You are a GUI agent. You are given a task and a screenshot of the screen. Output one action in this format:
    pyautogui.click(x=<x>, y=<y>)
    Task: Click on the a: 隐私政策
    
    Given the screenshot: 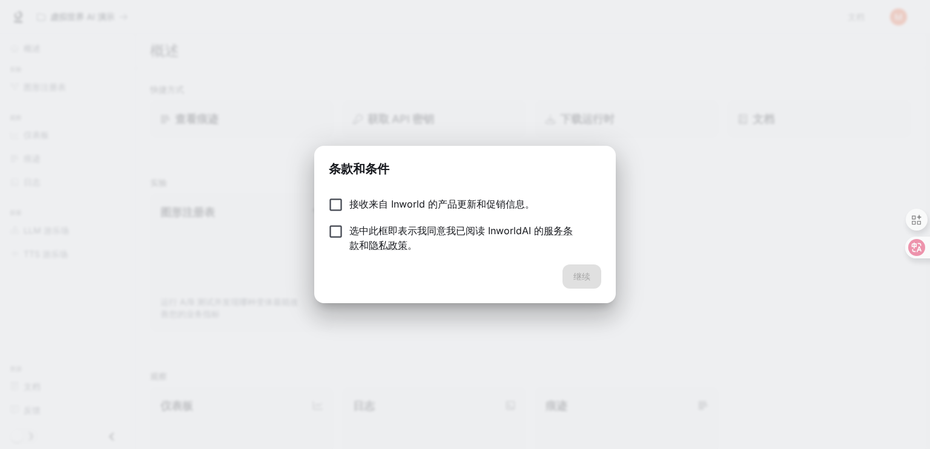 What is the action you would take?
    pyautogui.click(x=388, y=245)
    